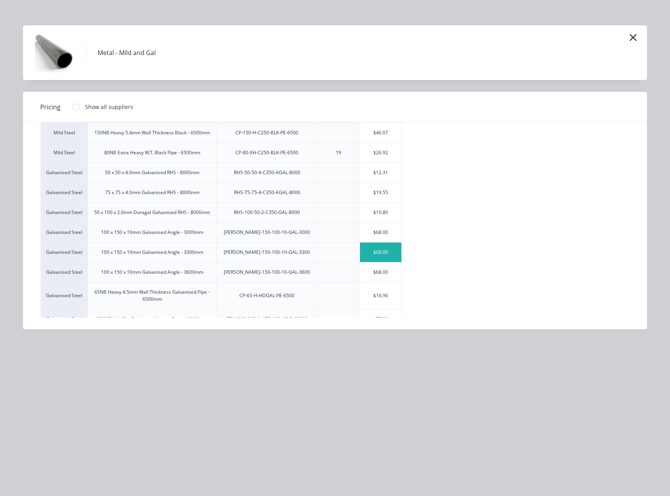 The width and height of the screenshot is (670, 496). What do you see at coordinates (381, 319) in the screenshot?
I see `div: $57.98` at bounding box center [381, 319].